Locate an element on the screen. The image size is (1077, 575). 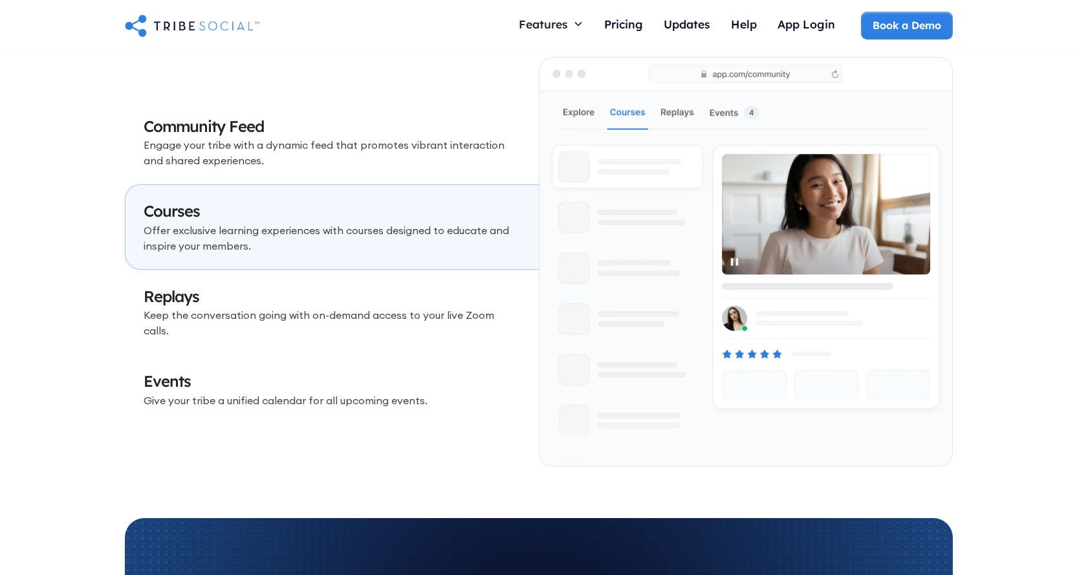
a: home is located at coordinates (192, 25).